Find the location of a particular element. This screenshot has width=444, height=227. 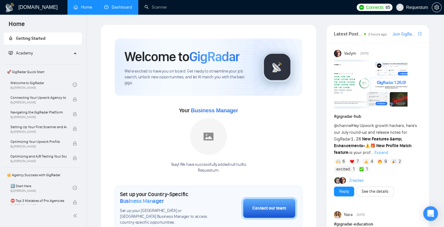

a: setting is located at coordinates (436, 7).